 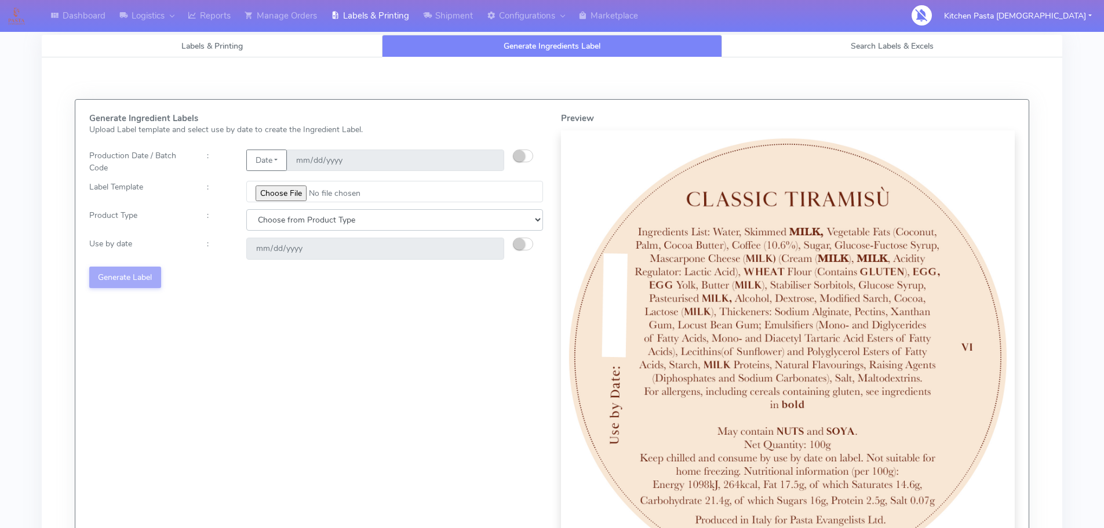 I want to click on div: Label Template, so click(x=139, y=191).